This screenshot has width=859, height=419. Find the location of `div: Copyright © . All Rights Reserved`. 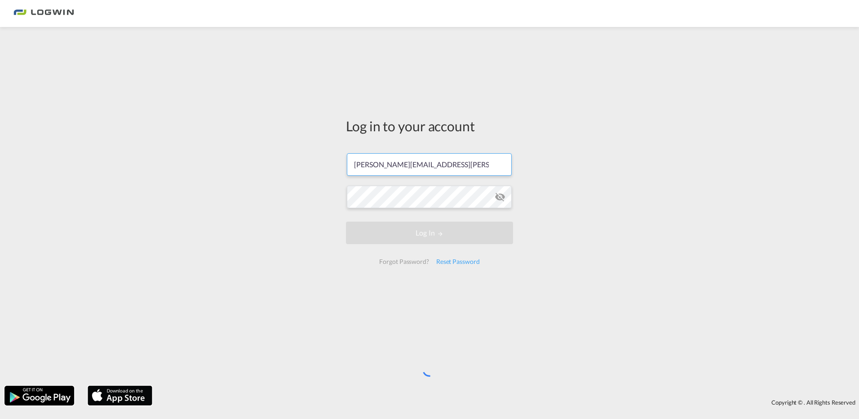

div: Copyright © . All Rights Reserved is located at coordinates (508, 402).